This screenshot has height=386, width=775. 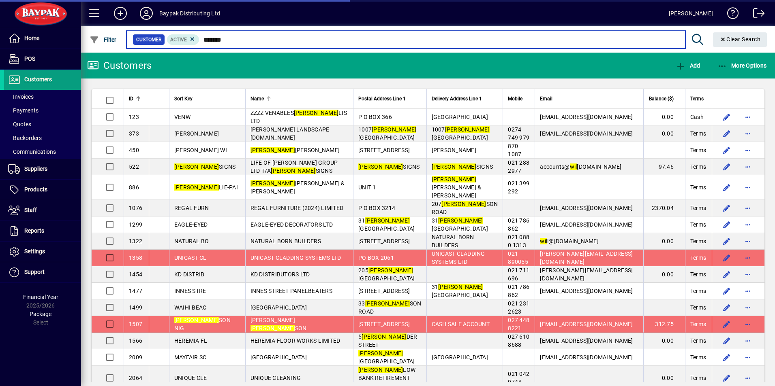 What do you see at coordinates (382, 99) in the screenshot?
I see `span: Postal Address Line 1` at bounding box center [382, 99].